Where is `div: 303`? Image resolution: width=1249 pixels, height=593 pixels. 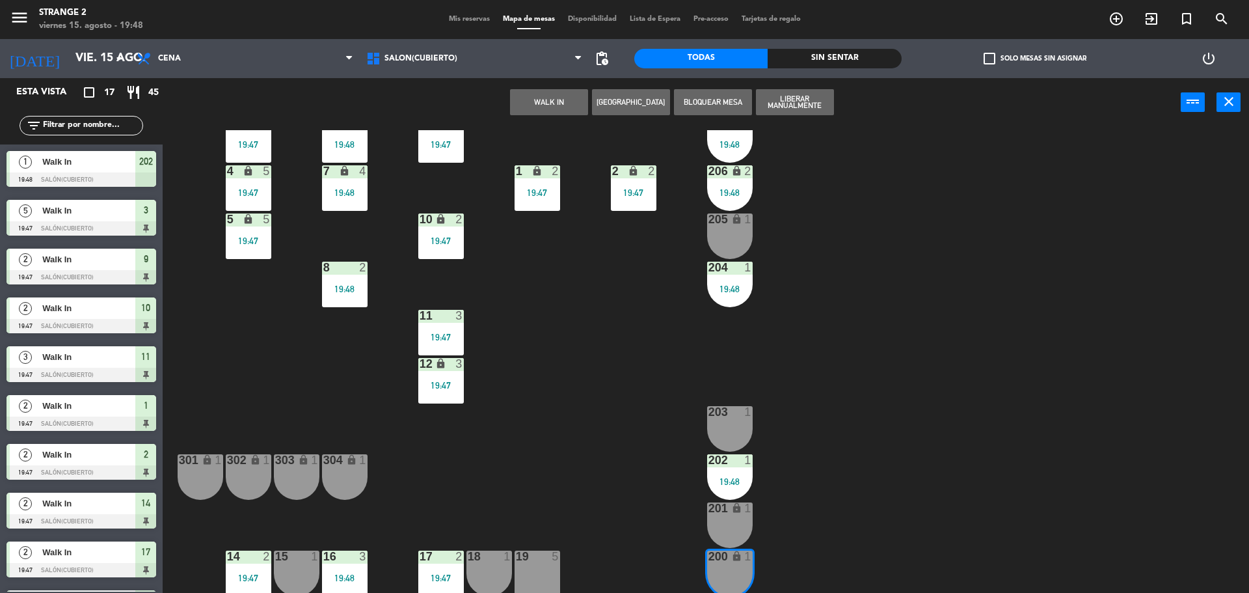 div: 303 is located at coordinates (275, 460).